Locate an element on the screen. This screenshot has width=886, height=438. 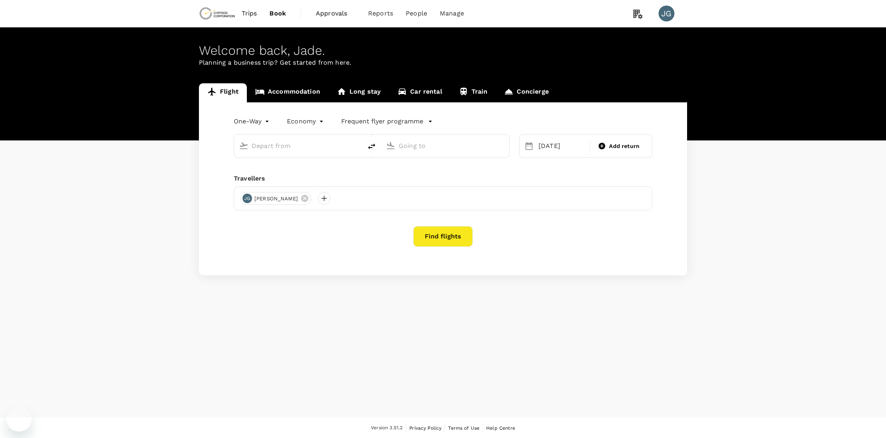
a: Accommodation is located at coordinates (288, 93).